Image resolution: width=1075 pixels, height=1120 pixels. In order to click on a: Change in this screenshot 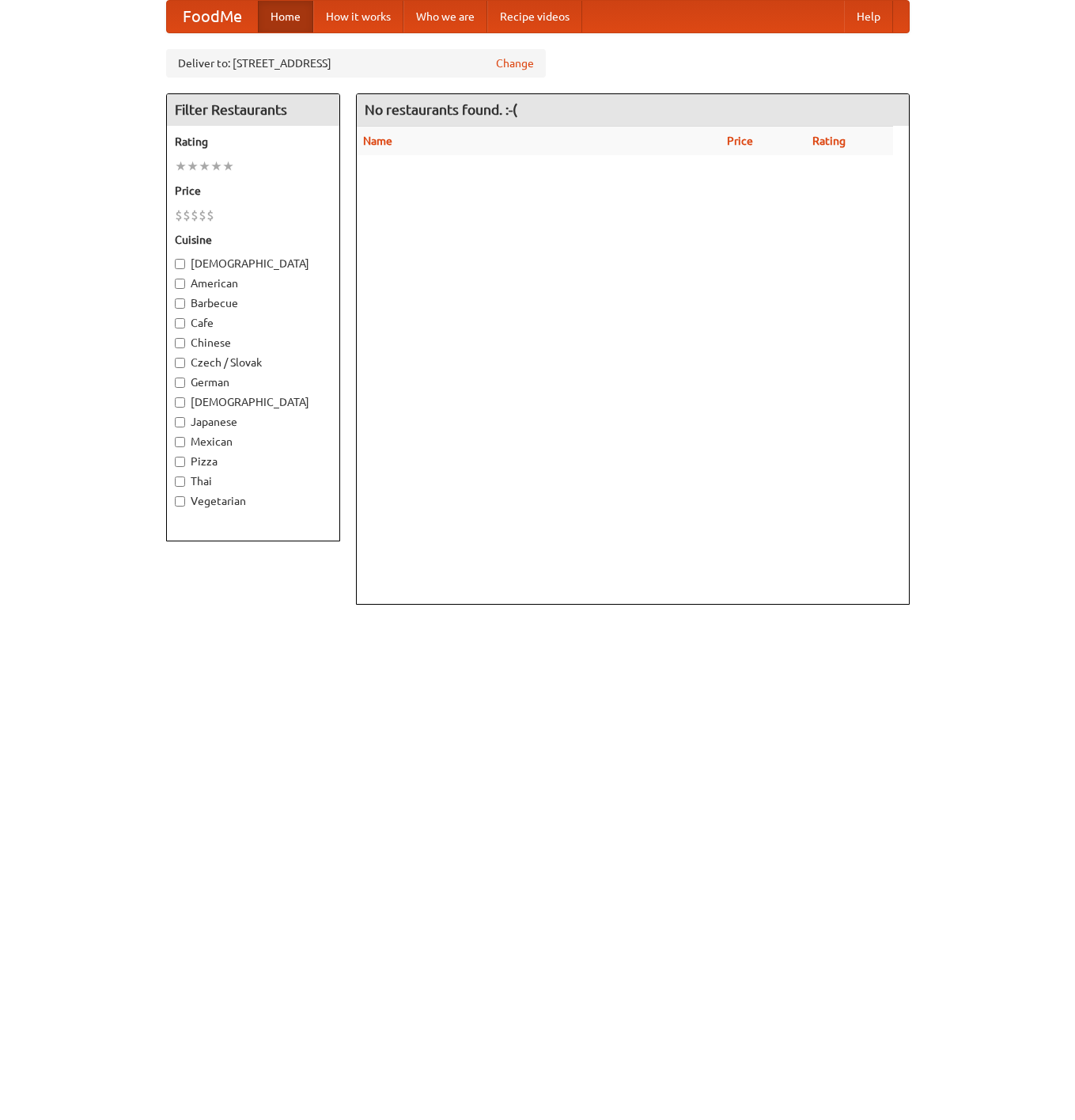, I will do `click(515, 63)`.